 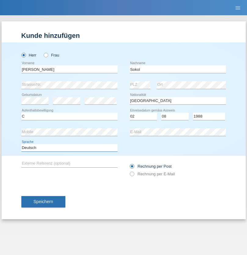 What do you see at coordinates (238, 8) in the screenshot?
I see `a: menu` at bounding box center [238, 8].